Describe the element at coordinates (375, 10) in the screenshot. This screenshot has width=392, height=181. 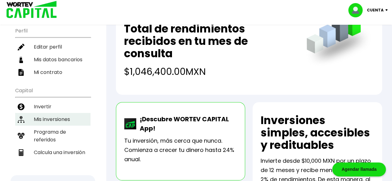
I see `p: Cuenta` at that location.